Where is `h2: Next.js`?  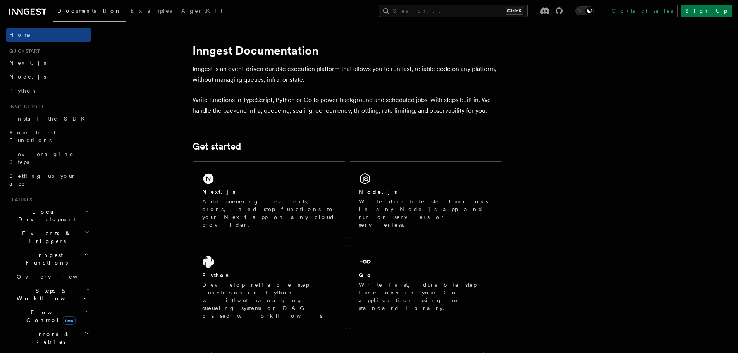 h2: Next.js is located at coordinates (219, 192).